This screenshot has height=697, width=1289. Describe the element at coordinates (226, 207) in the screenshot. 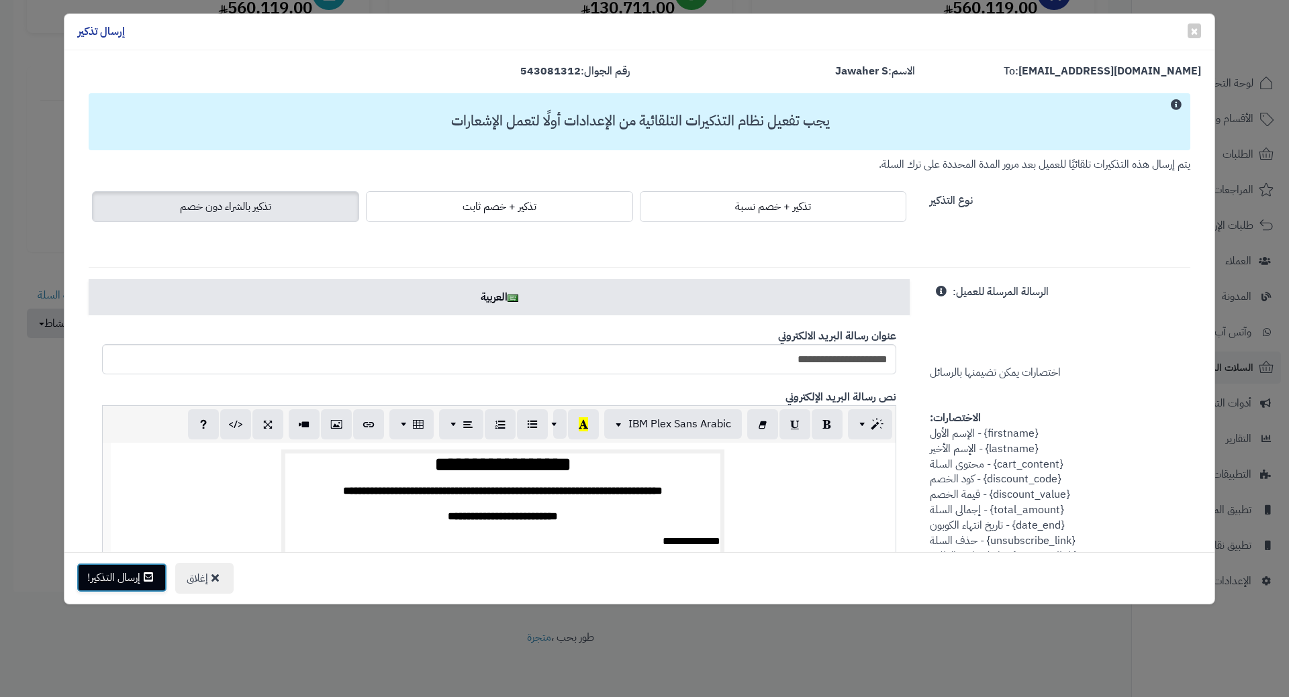

I see `span: تذكير بالشراء دون خصم` at that location.